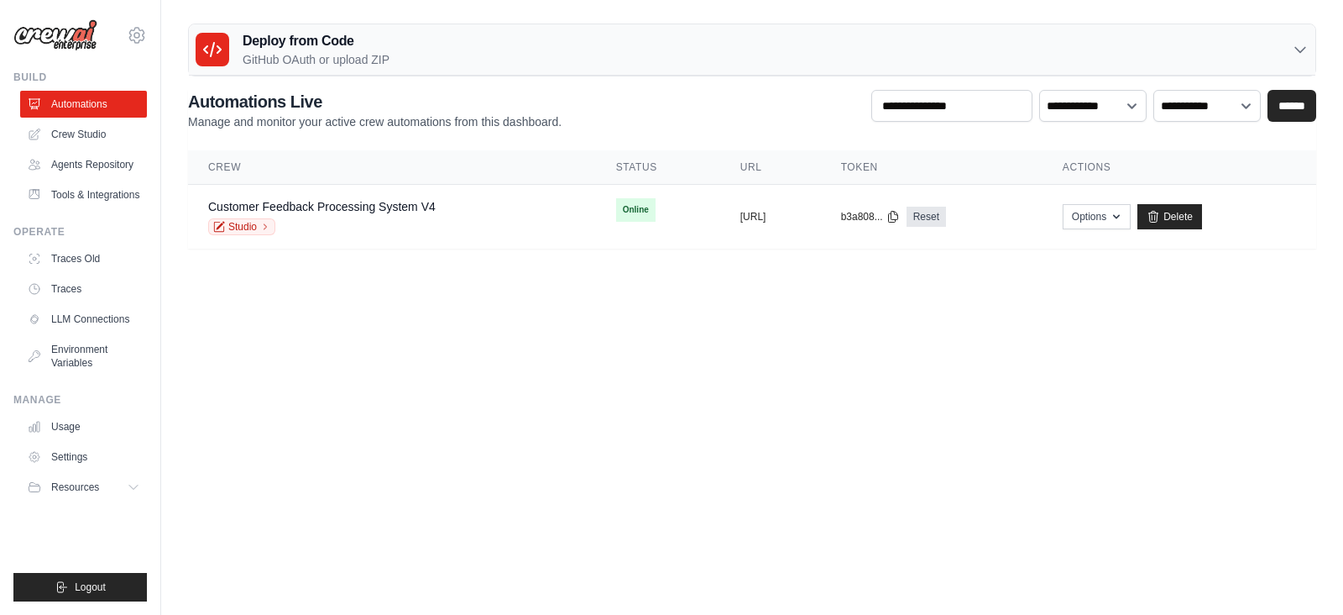 The width and height of the screenshot is (1343, 615). I want to click on p: GitHub OAuth or upload ZIP, so click(316, 60).